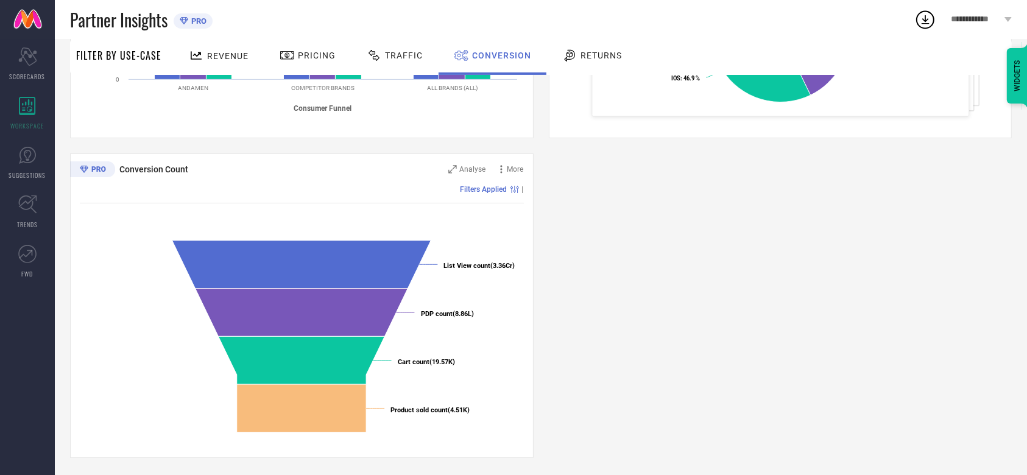 Image resolution: width=1027 pixels, height=475 pixels. What do you see at coordinates (197, 21) in the screenshot?
I see `span: PRO` at bounding box center [197, 21].